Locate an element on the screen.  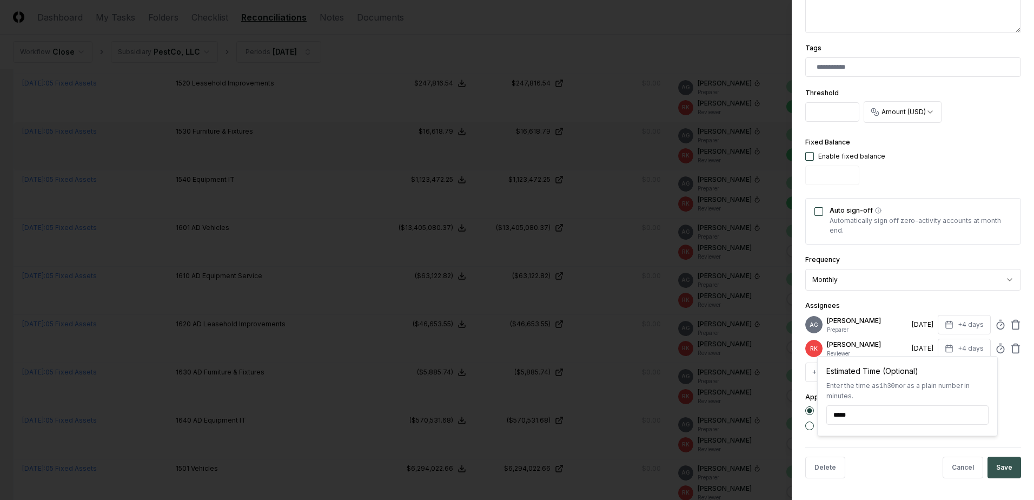
label: Tags is located at coordinates (813, 48).